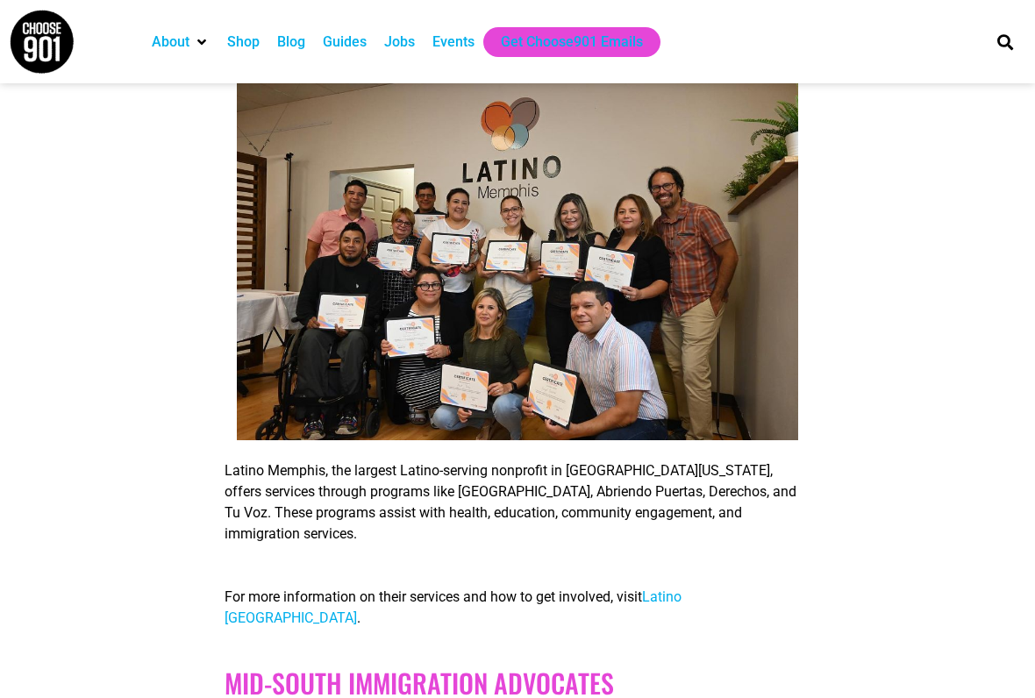 This screenshot has height=698, width=1035. I want to click on span: For more information on their services and how to get involved, visit, so click(433, 596).